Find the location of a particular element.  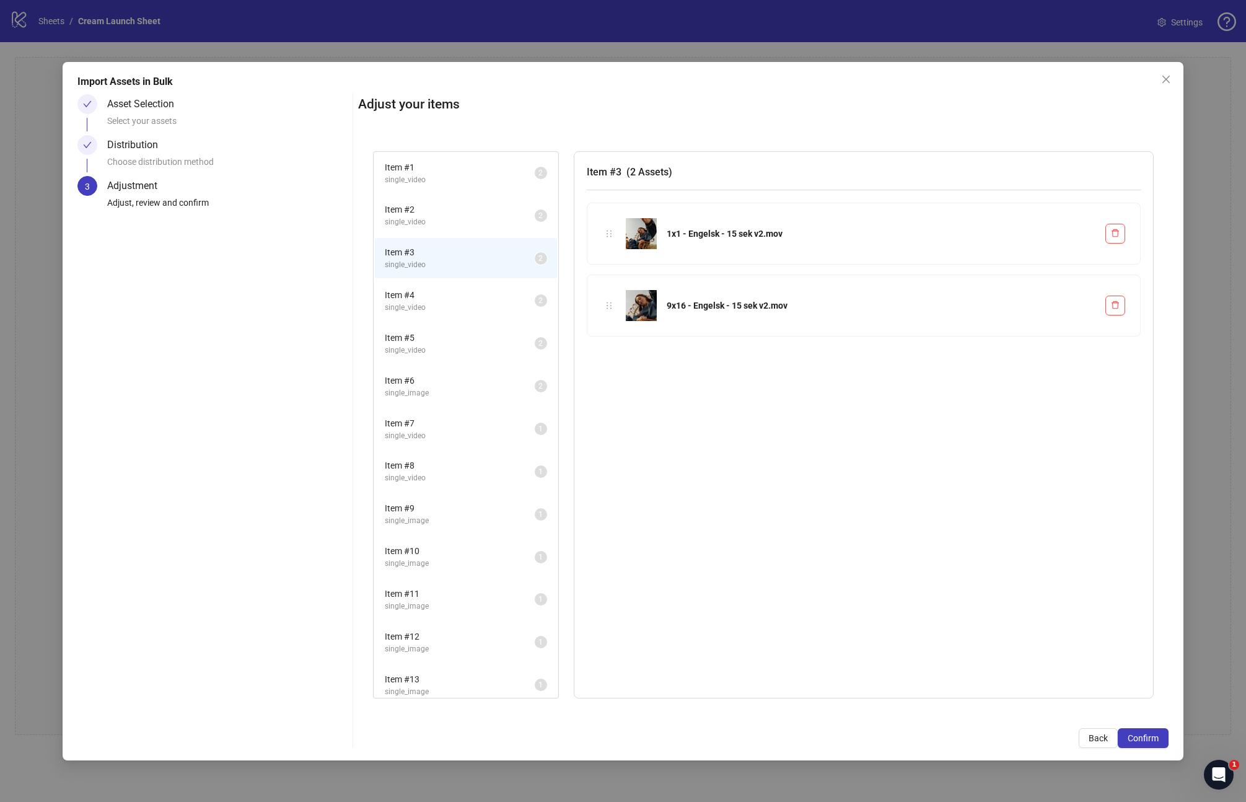

span: Item # 6 is located at coordinates (460, 380).